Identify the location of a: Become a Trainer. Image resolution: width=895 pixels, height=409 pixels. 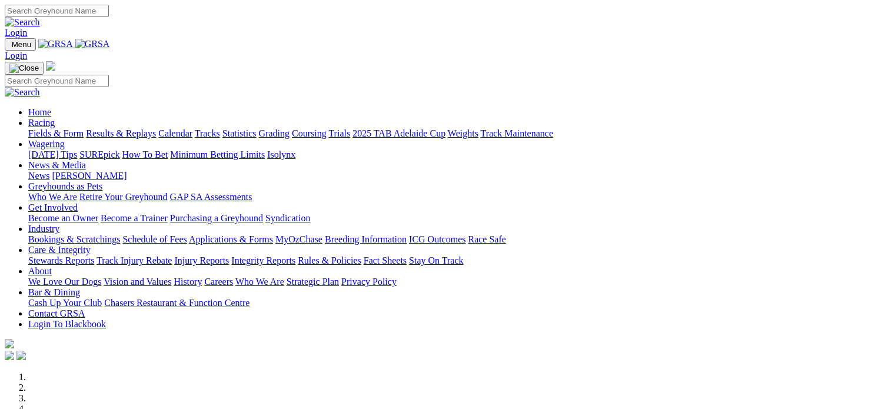
(134, 218).